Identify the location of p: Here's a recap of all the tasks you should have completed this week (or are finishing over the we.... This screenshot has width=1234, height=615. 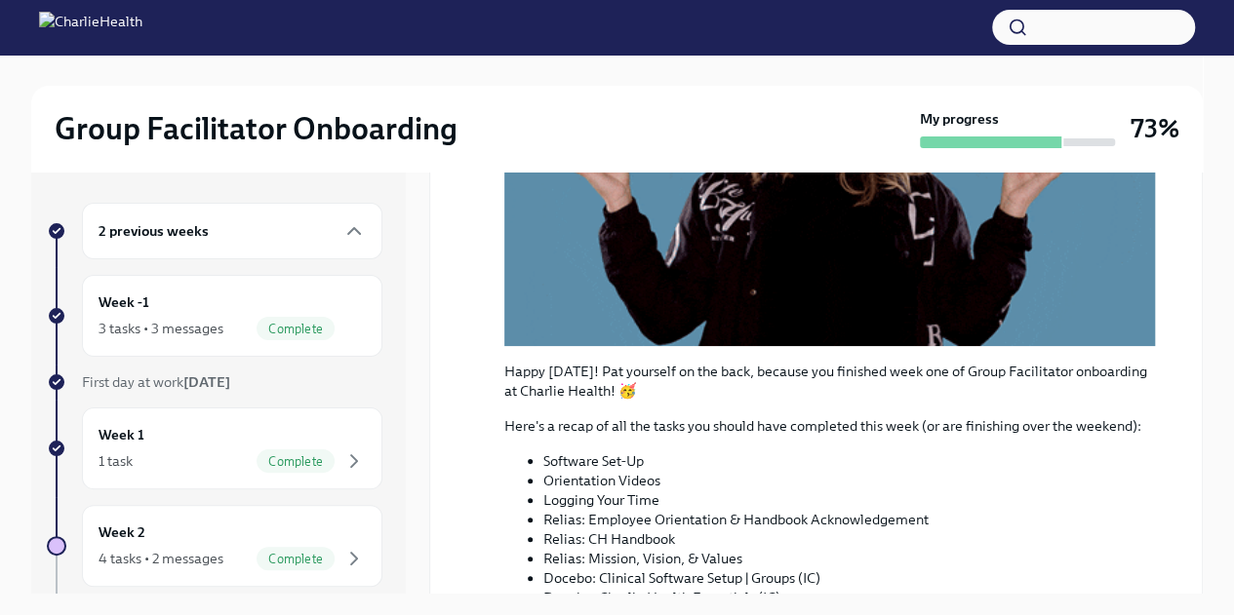
(829, 426).